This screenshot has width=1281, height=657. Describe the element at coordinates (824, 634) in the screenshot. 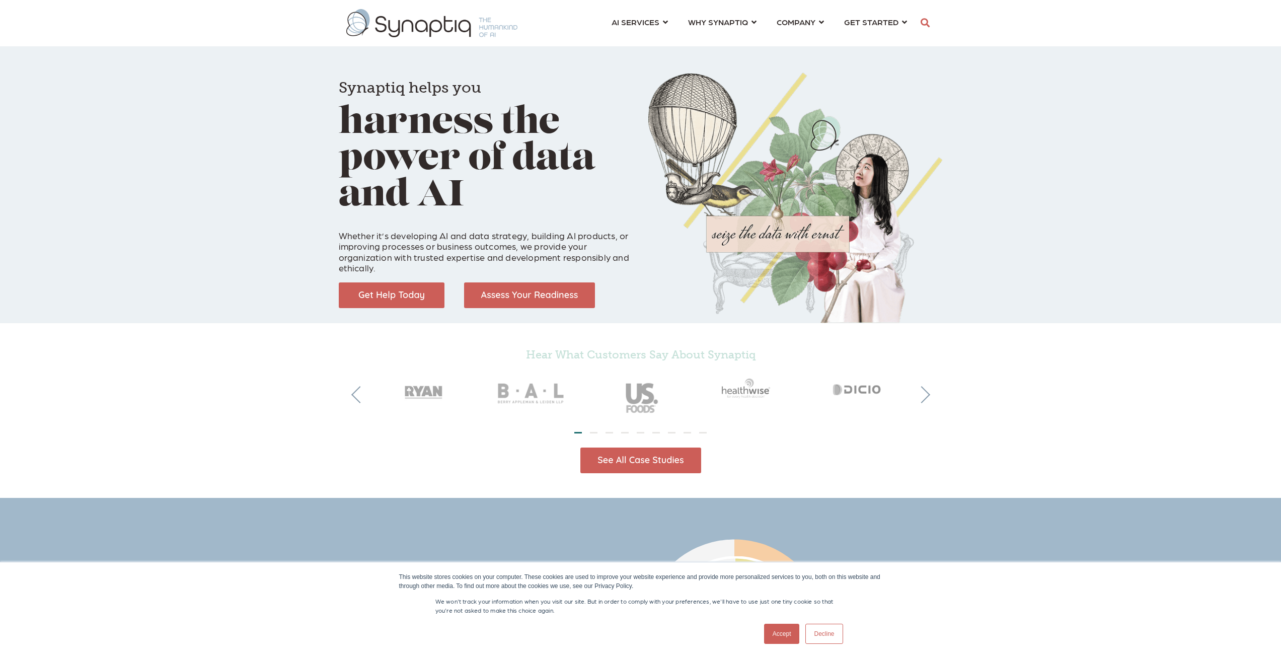

I see `a: Decline` at that location.